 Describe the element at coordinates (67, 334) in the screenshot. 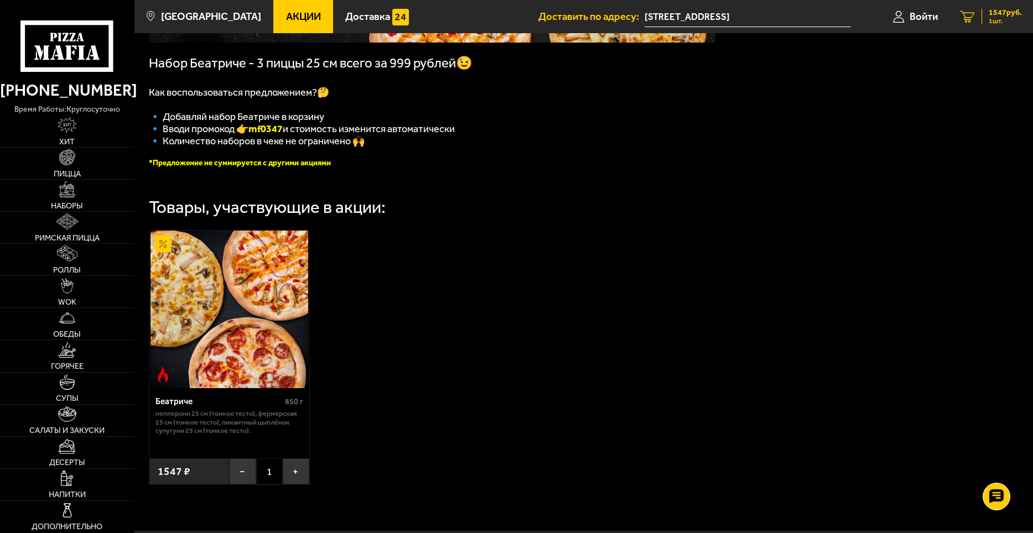

I see `span: Обеды` at that location.